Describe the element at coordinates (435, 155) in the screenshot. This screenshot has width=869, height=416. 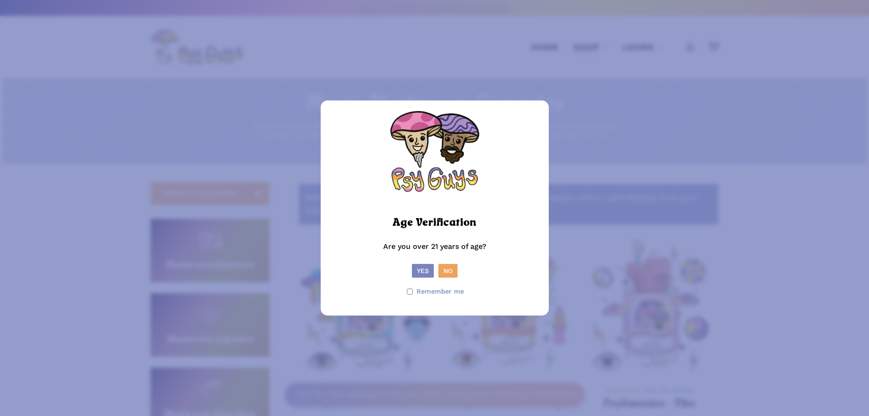
I see `img: Psy Guys Logo` at that location.